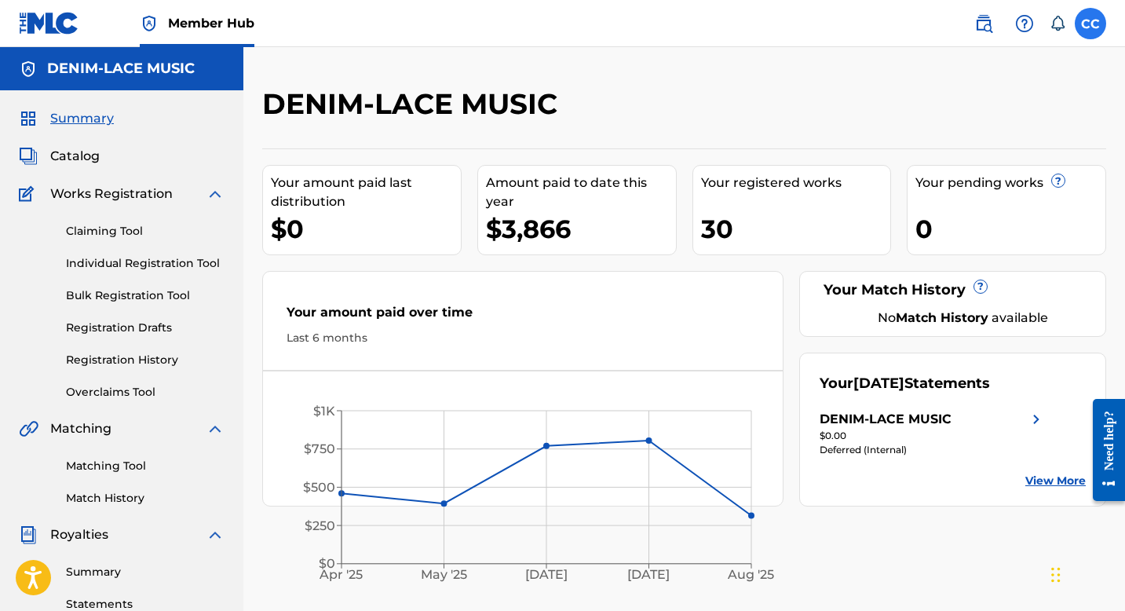 The height and width of the screenshot is (611, 1125). I want to click on tspan: May '25, so click(444, 574).